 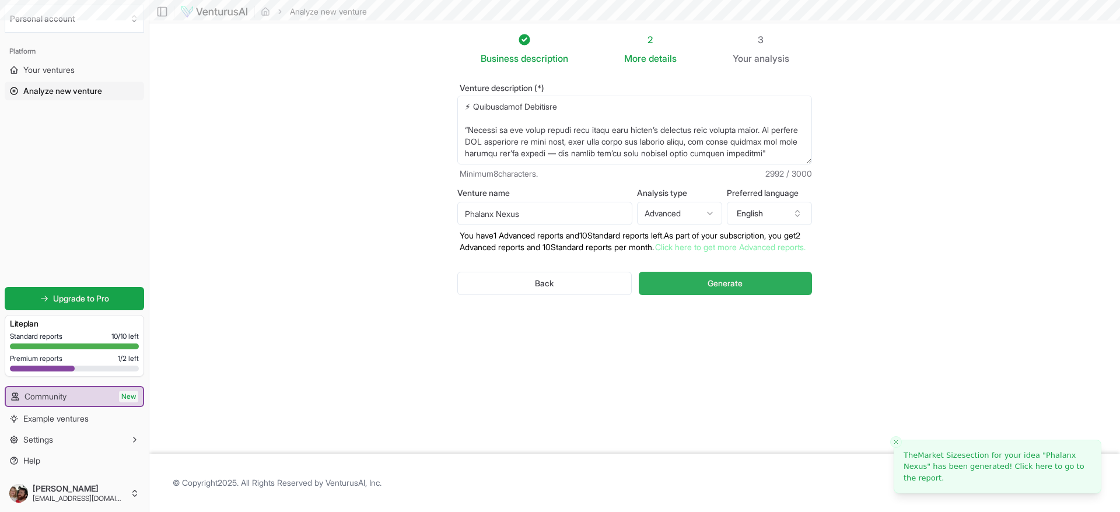 I want to click on span: 2992 / 3000, so click(x=789, y=174).